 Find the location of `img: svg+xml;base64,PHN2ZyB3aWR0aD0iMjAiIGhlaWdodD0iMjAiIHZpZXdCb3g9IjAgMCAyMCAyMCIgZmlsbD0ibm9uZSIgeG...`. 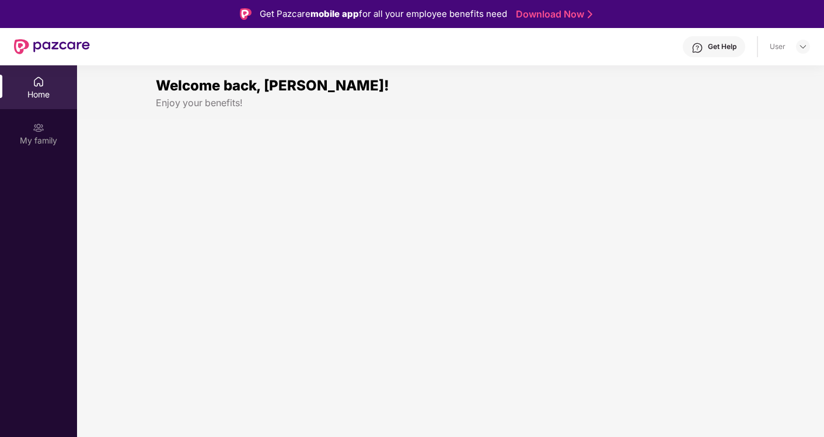

img: svg+xml;base64,PHN2ZyB3aWR0aD0iMjAiIGhlaWdodD0iMjAiIHZpZXdCb3g9IjAgMCAyMCAyMCIgZmlsbD0ibm9uZSIgeG... is located at coordinates (39, 128).